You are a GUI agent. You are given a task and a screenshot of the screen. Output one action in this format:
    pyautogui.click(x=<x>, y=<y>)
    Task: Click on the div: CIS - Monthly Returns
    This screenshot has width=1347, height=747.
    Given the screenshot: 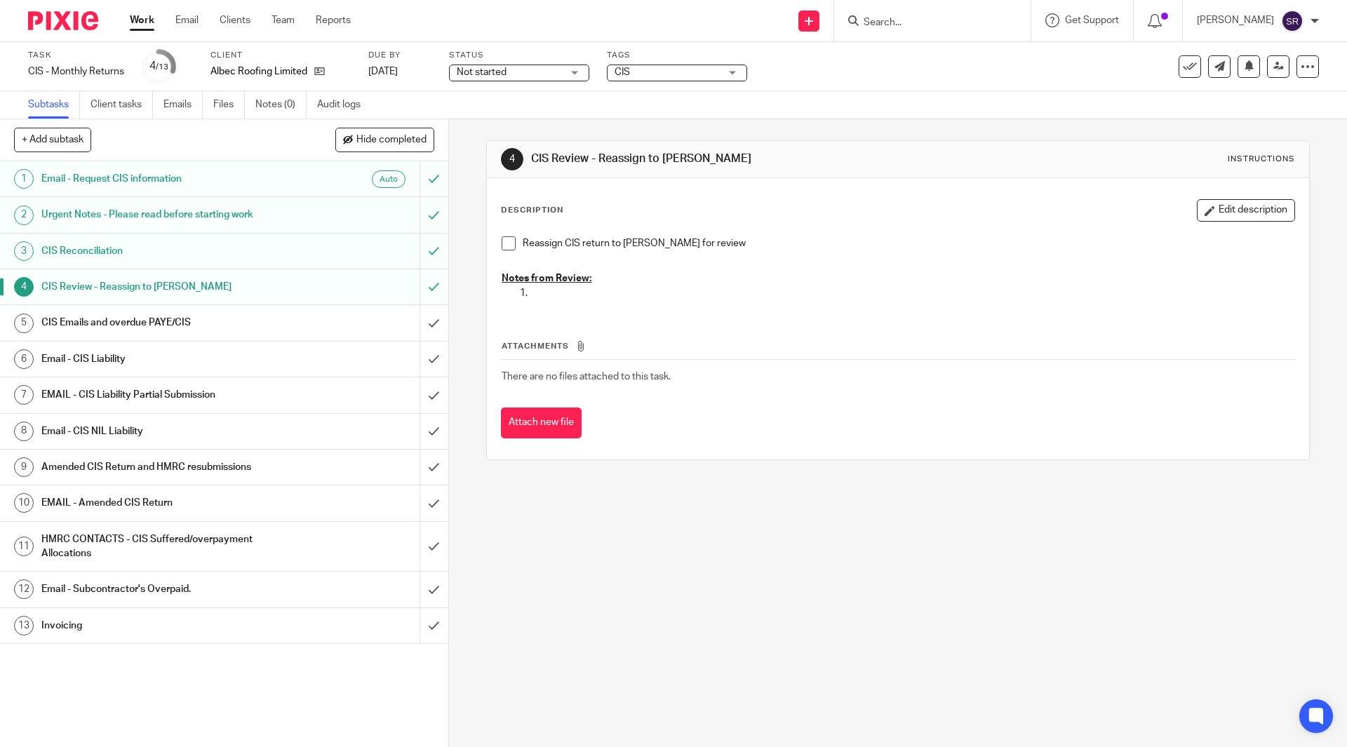 What is the action you would take?
    pyautogui.click(x=76, y=72)
    